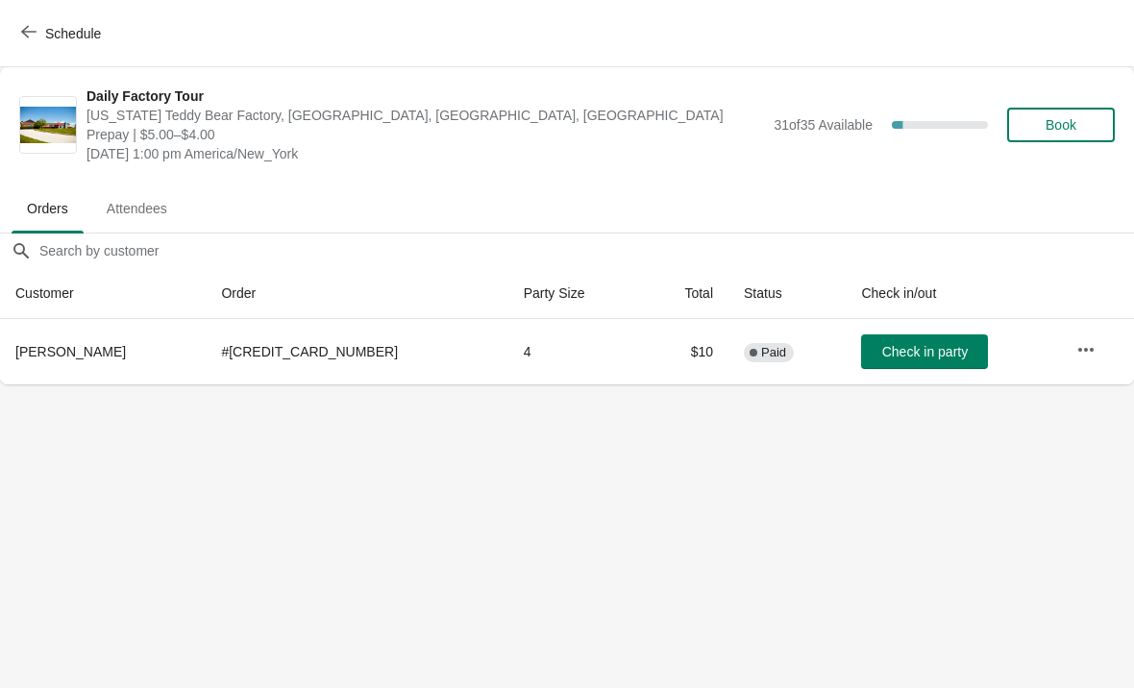 The height and width of the screenshot is (688, 1134). I want to click on th: Party Size, so click(575, 293).